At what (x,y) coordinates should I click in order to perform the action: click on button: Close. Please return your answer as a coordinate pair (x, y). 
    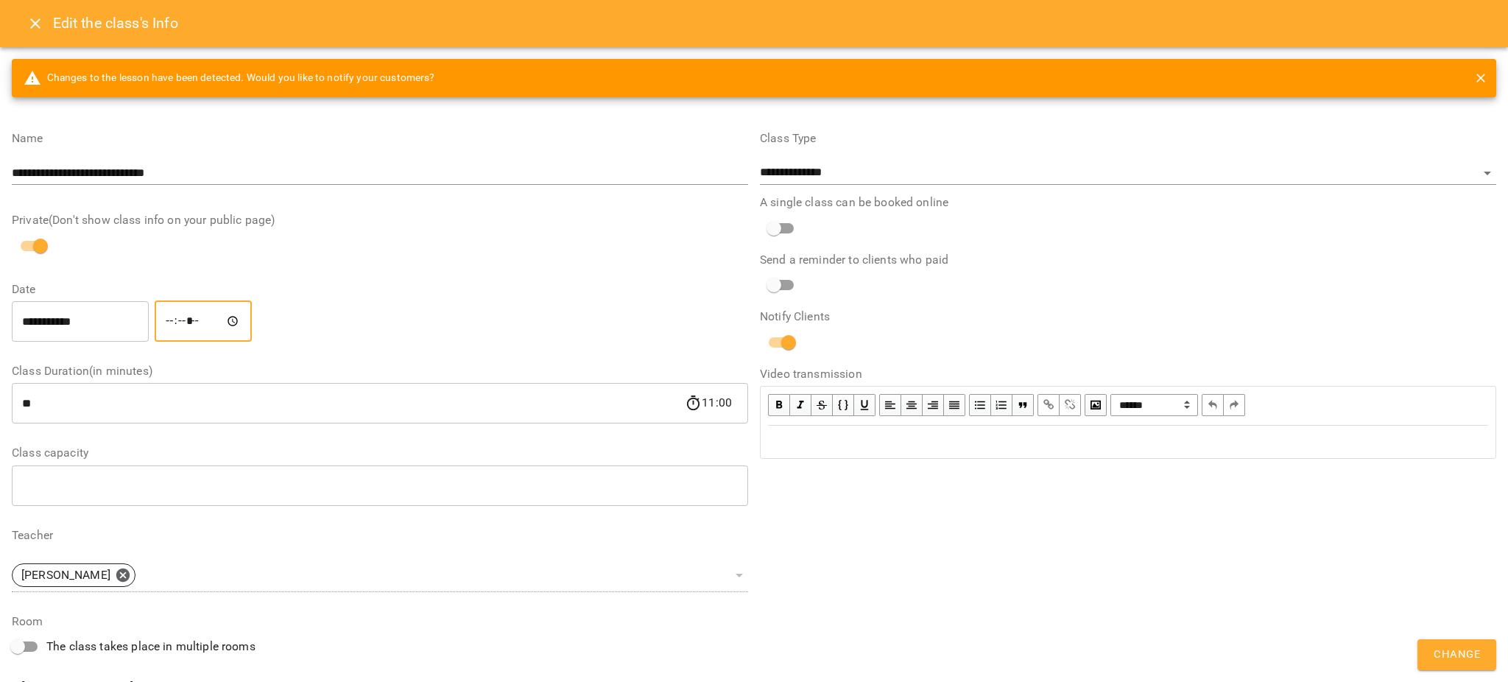
    Looking at the image, I should click on (35, 24).